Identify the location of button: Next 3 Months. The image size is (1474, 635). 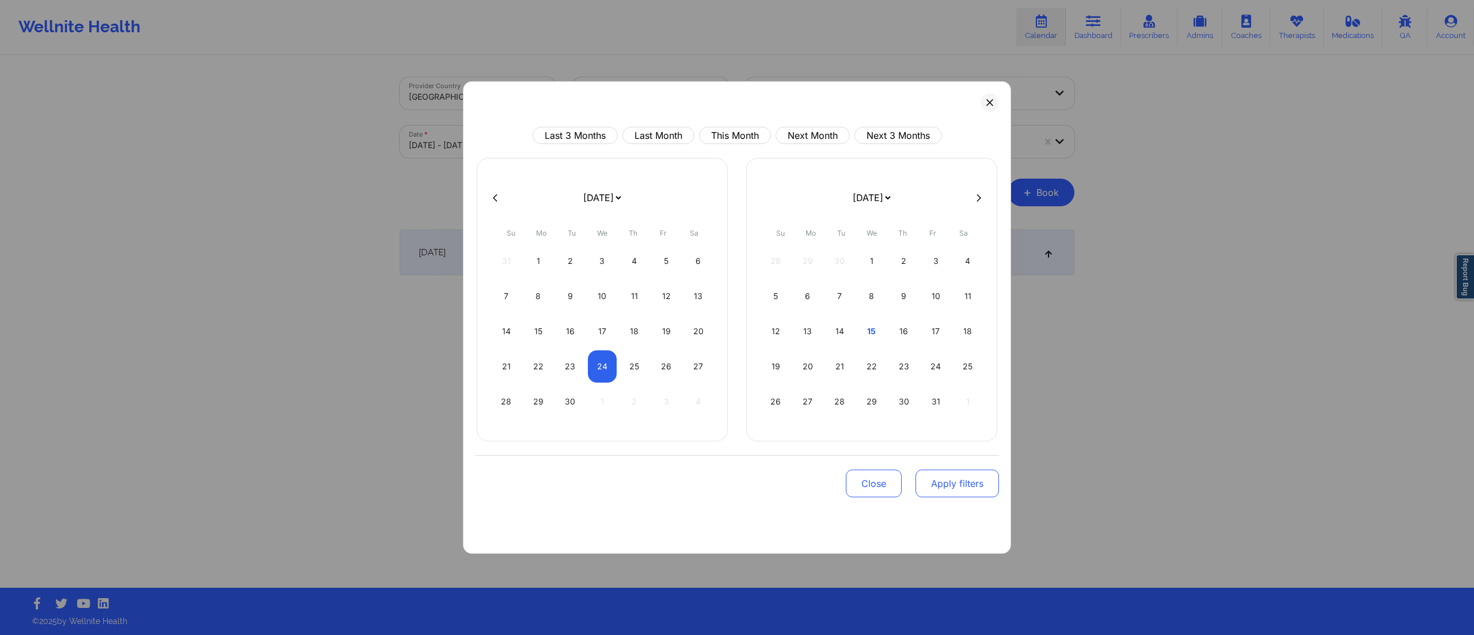
(898, 135).